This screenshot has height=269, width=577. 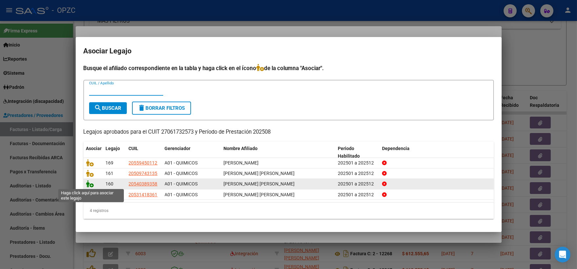 I want to click on span: 169, so click(x=110, y=163).